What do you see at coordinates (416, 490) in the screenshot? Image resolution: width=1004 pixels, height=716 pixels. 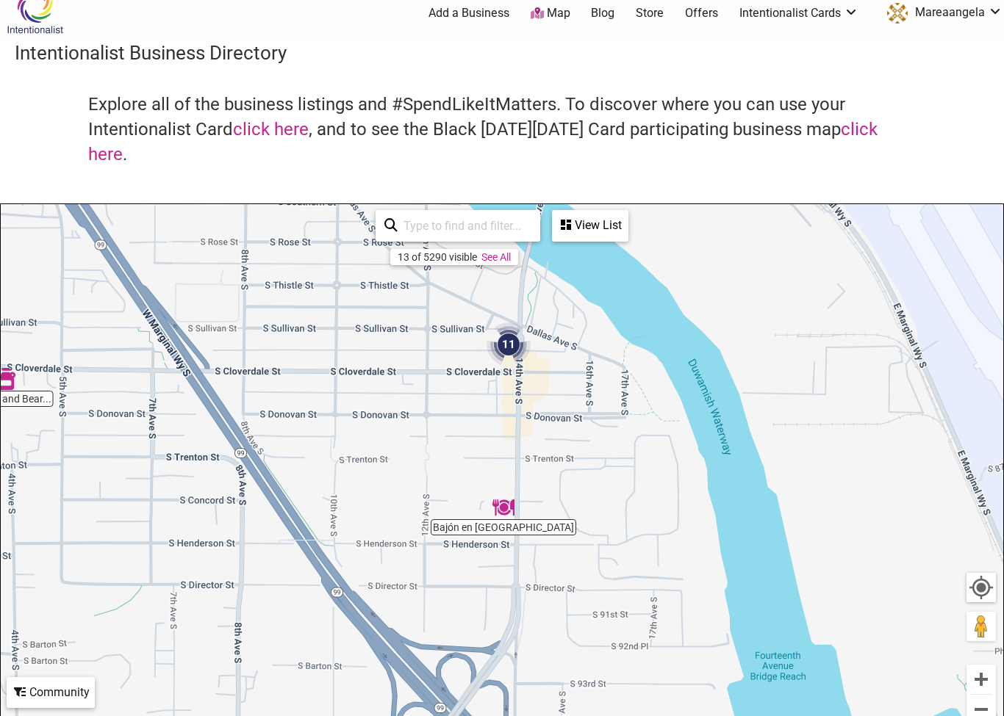 I see `div: 36` at bounding box center [416, 490].